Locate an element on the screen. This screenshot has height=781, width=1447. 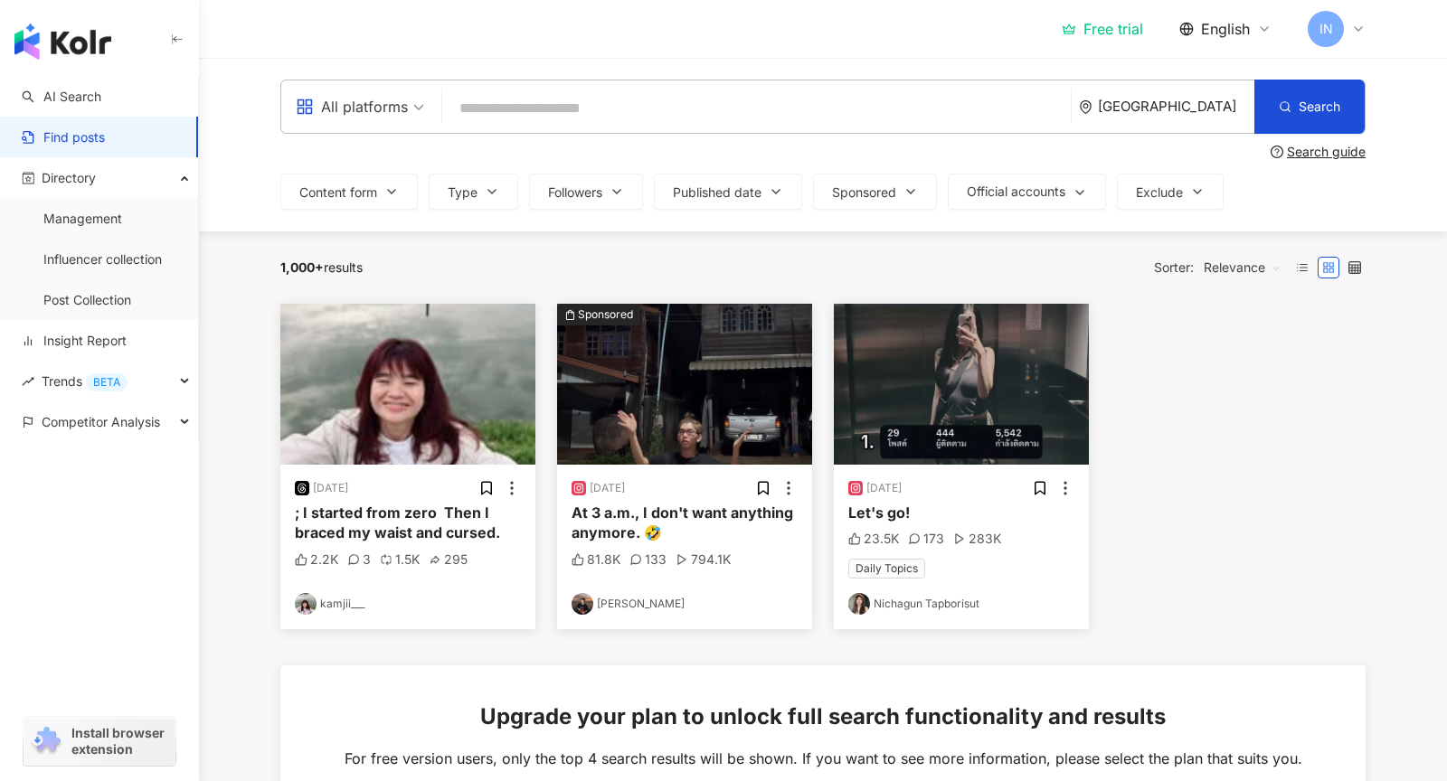
a: searchAI Search is located at coordinates (61, 97).